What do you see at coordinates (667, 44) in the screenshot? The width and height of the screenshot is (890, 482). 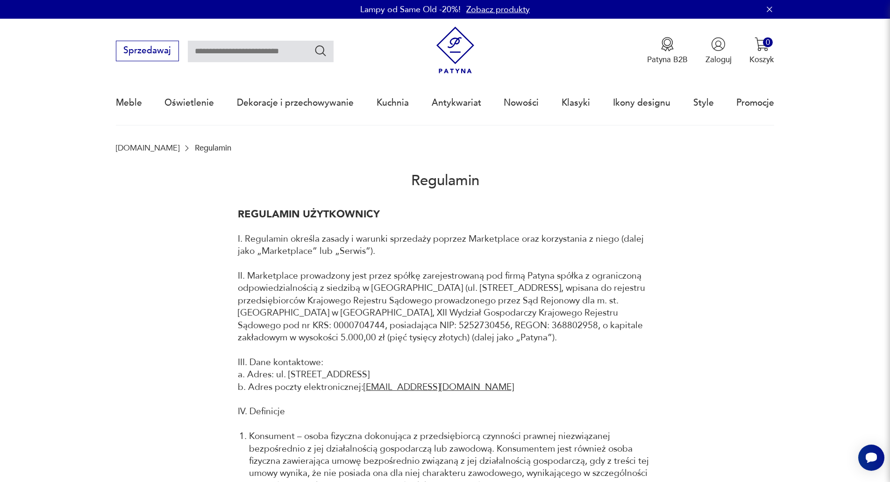 I see `img: Ikona medalu` at bounding box center [667, 44].